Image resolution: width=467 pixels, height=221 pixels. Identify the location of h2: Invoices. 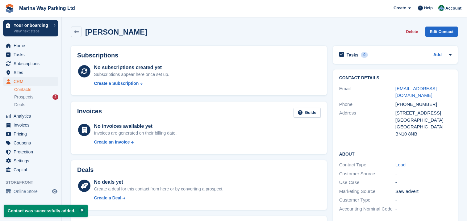
(90, 113).